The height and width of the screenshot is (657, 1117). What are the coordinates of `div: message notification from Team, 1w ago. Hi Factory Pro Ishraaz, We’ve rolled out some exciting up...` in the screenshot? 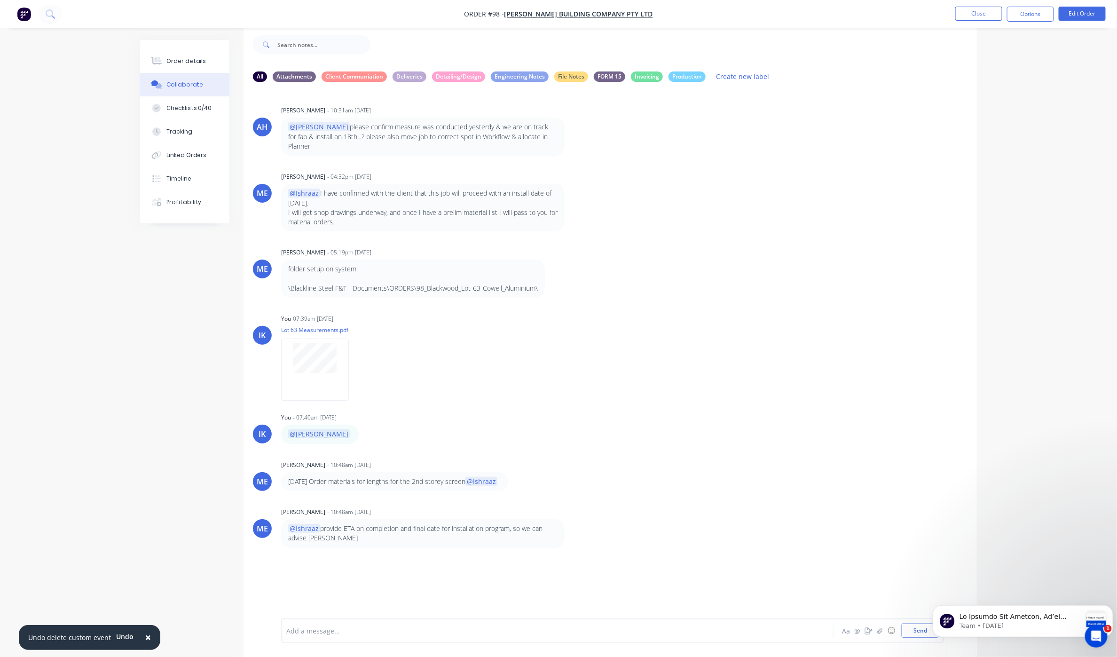 It's located at (94, 35).